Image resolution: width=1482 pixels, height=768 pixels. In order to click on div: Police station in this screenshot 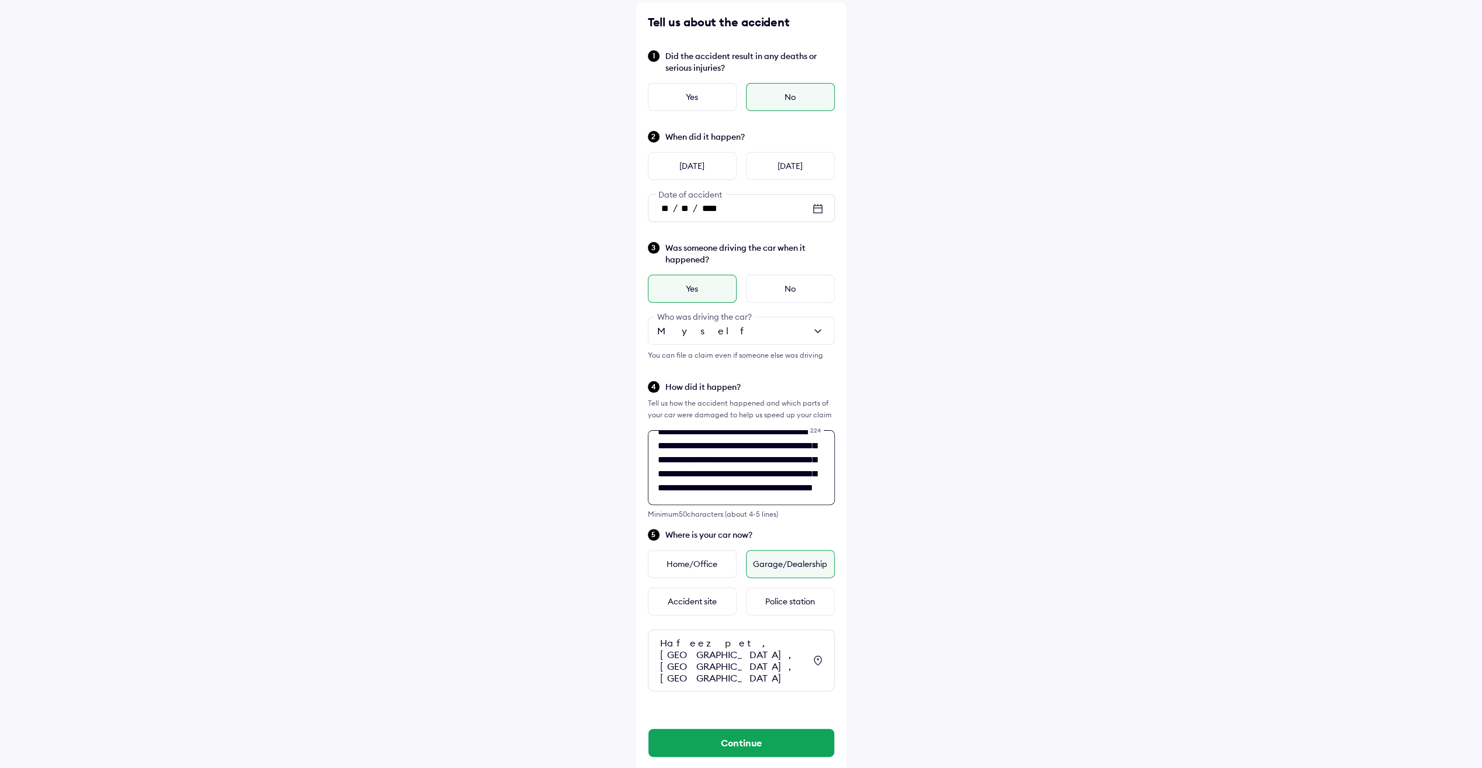, I will do `click(791, 601)`.